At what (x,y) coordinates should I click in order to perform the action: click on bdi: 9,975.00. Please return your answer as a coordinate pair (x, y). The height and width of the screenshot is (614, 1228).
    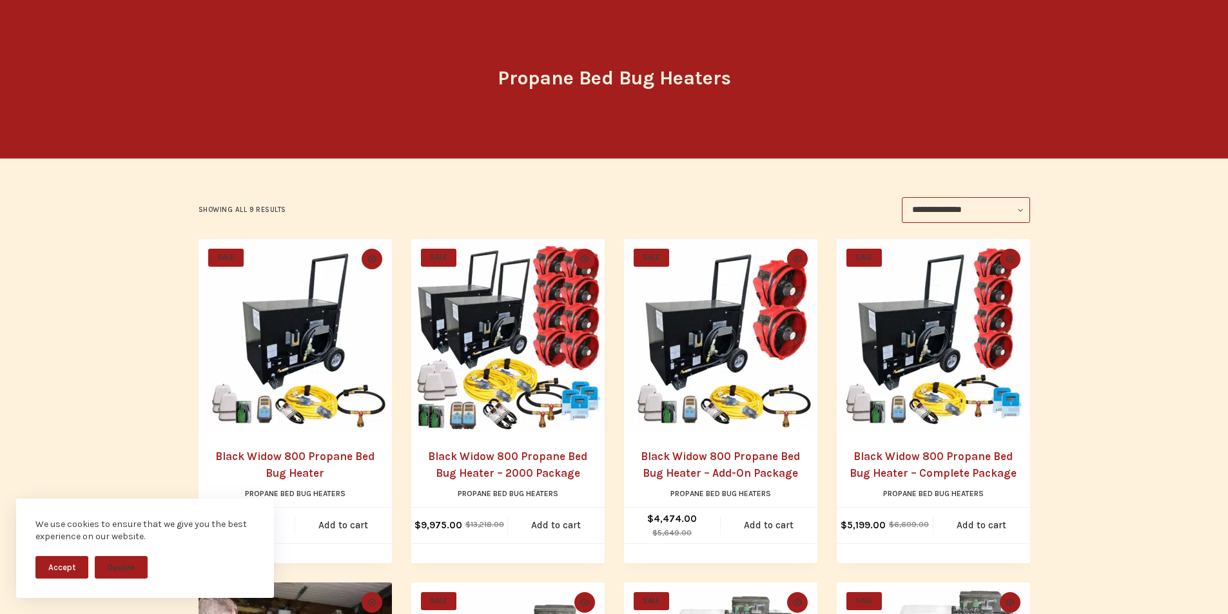
    Looking at the image, I should click on (438, 525).